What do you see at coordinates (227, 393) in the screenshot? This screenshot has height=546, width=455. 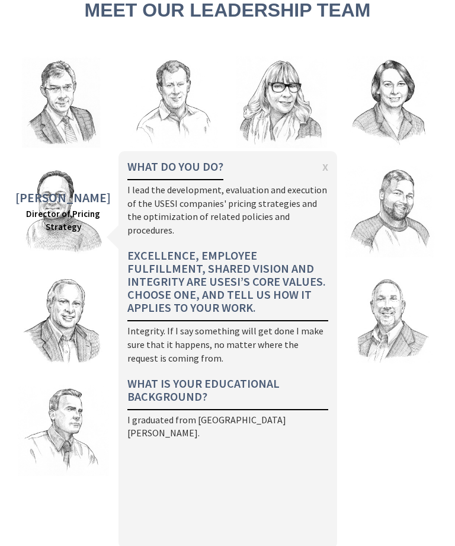 I see `h3: what is your educational background?` at bounding box center [227, 393].